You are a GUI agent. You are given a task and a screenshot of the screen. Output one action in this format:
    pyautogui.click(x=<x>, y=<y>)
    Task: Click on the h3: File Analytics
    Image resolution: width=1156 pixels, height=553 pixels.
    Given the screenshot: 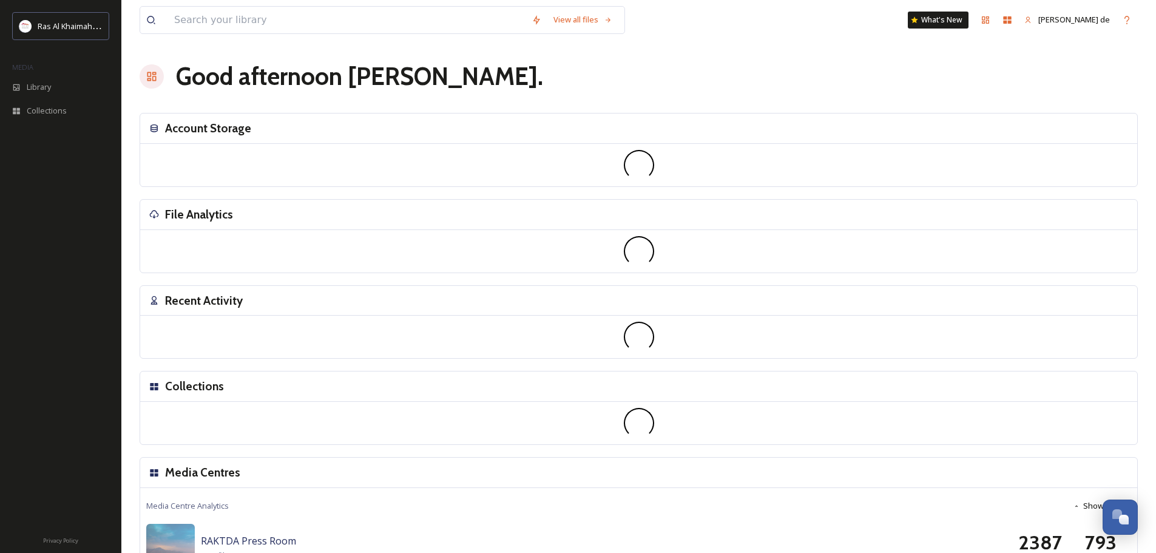 What is the action you would take?
    pyautogui.click(x=199, y=214)
    